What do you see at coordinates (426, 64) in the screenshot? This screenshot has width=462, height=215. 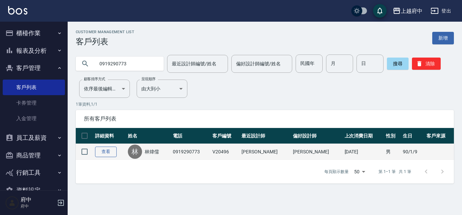 I see `button: 清除` at bounding box center [426, 64].